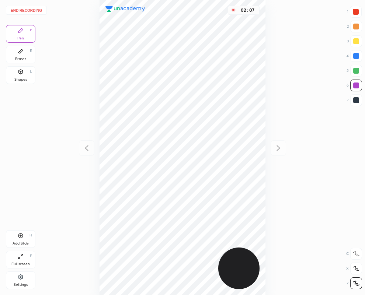 The width and height of the screenshot is (365, 295). Describe the element at coordinates (125, 9) in the screenshot. I see `img: logo.38c385cc.svg` at that location.